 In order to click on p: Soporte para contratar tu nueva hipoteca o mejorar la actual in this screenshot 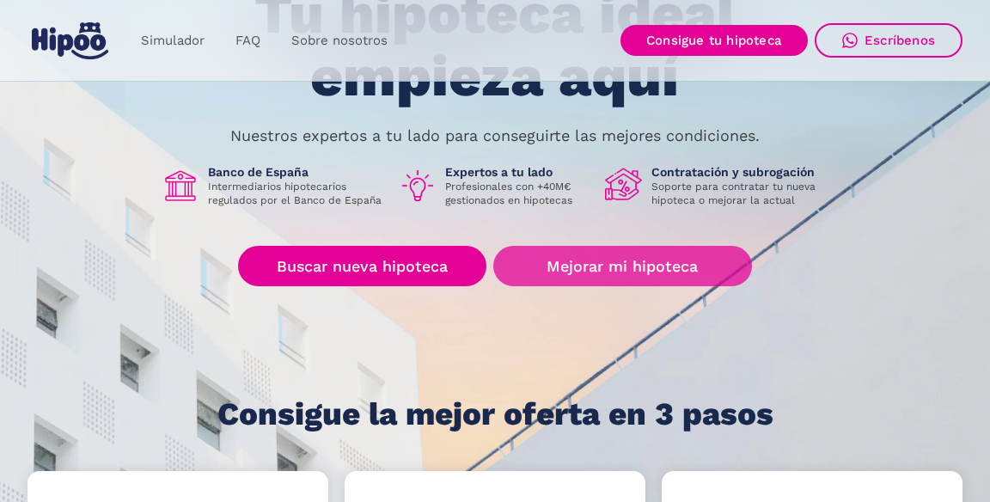, I will do `click(740, 193)`.